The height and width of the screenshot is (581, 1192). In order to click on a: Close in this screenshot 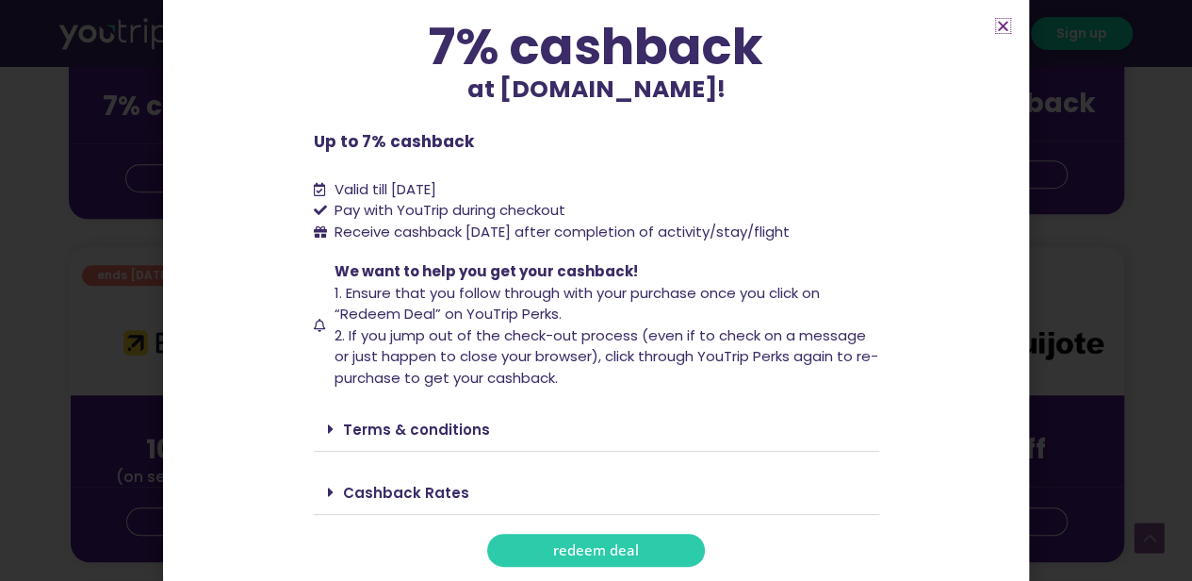, I will do `click(1003, 25)`.